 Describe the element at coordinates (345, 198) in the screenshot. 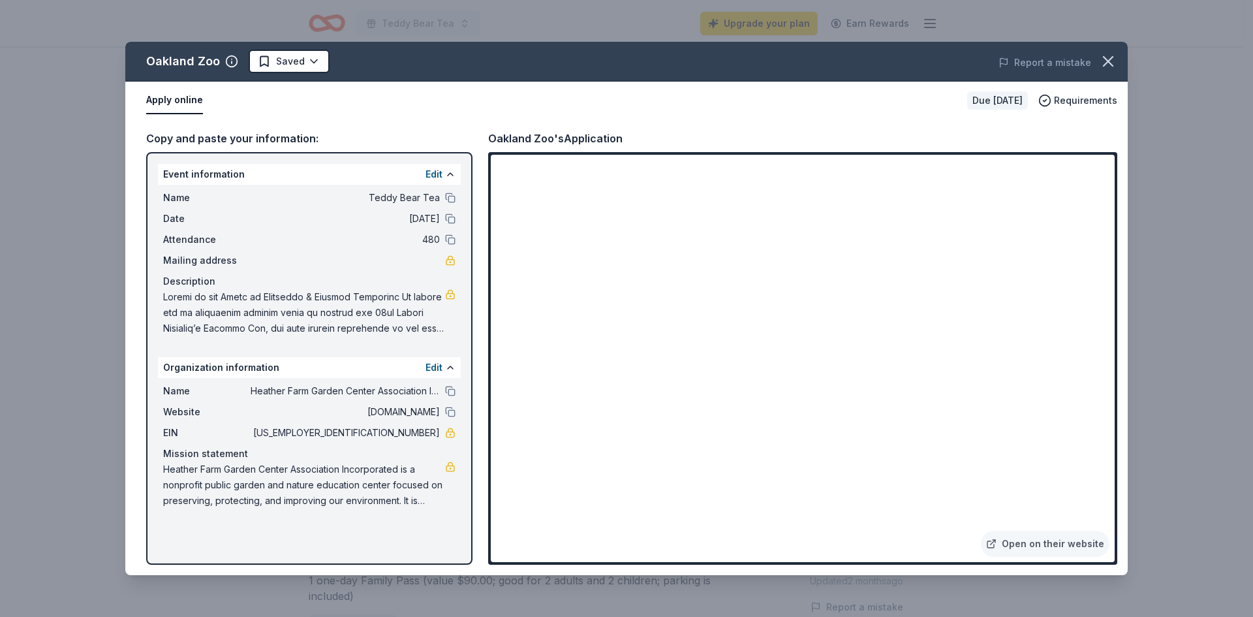

I see `span: Teddy Bear Tea` at that location.